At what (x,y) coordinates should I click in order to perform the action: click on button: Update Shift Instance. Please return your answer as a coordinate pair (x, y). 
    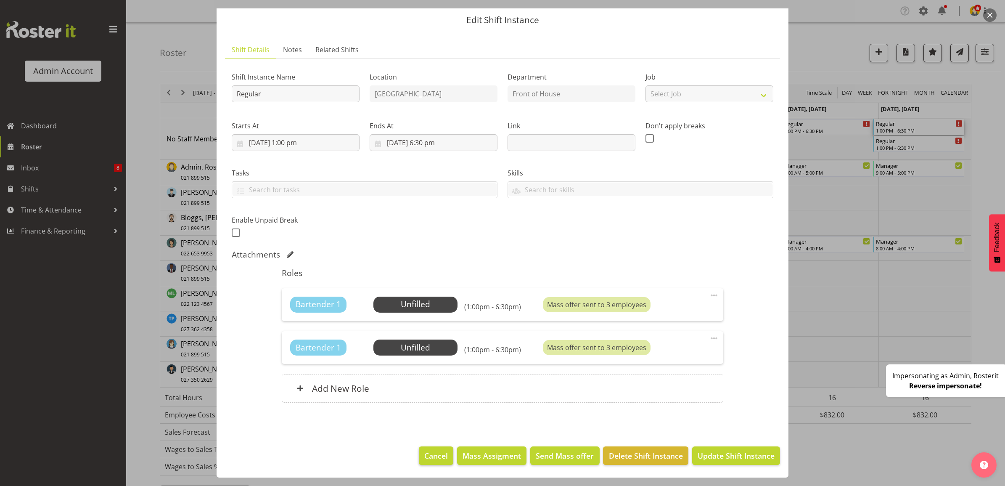
    Looking at the image, I should click on (736, 456).